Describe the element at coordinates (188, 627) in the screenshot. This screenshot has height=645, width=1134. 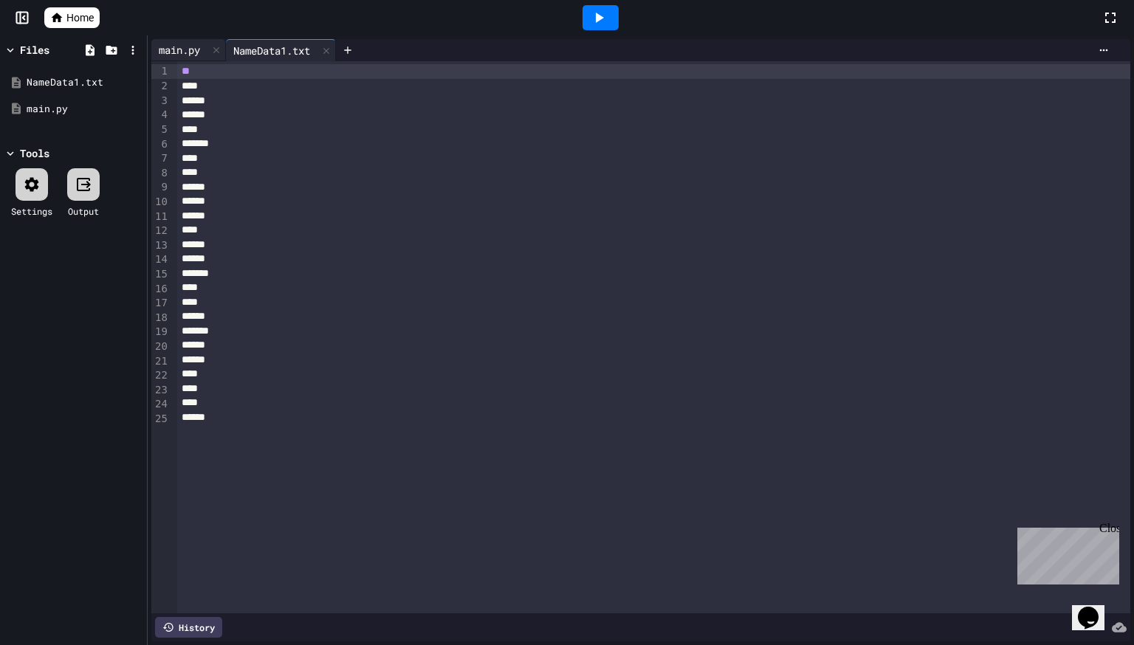
I see `div: History` at that location.